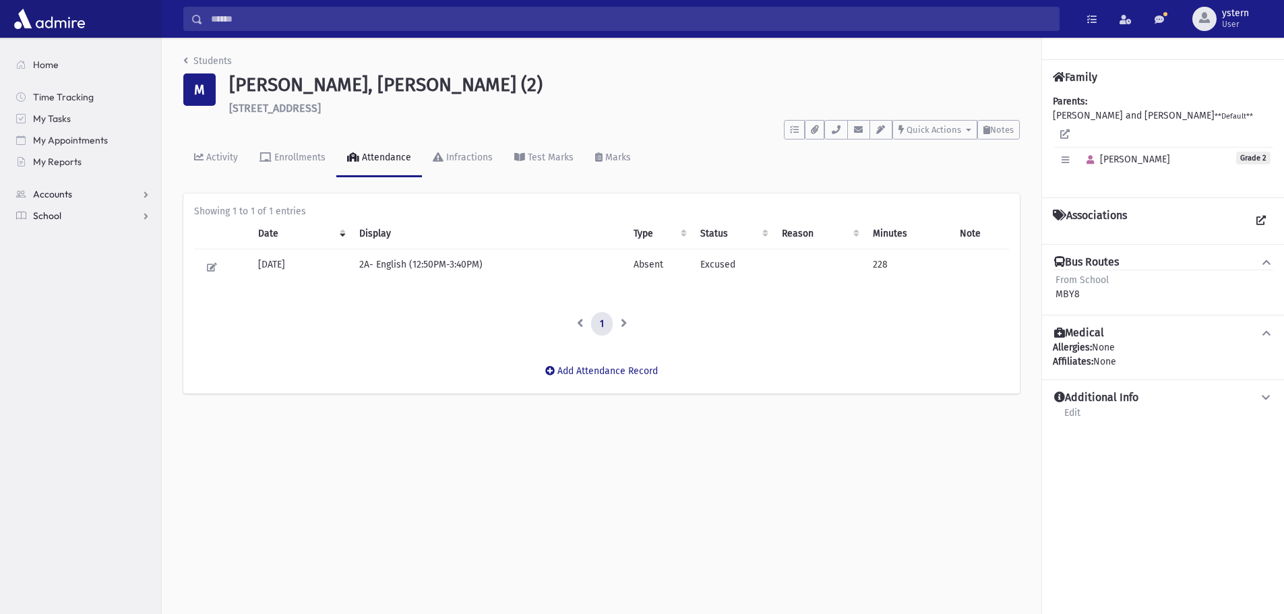  I want to click on button: Quick Actions, so click(935, 129).